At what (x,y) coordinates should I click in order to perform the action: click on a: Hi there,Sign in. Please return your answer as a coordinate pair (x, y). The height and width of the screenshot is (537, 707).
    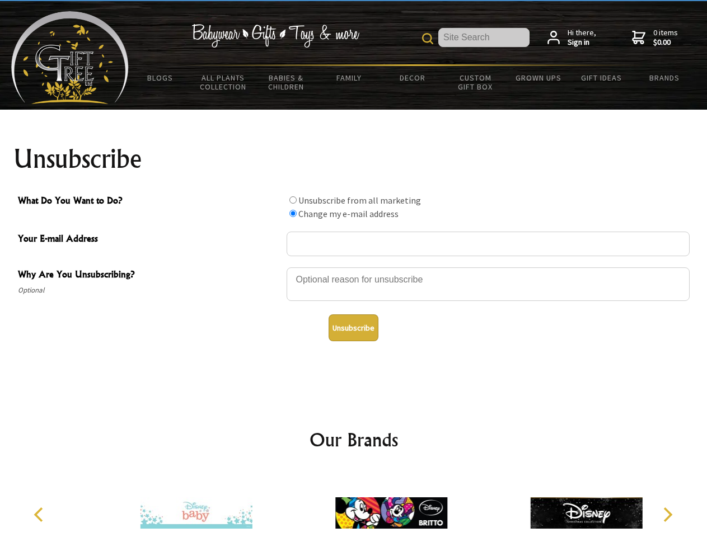
    Looking at the image, I should click on (571, 37).